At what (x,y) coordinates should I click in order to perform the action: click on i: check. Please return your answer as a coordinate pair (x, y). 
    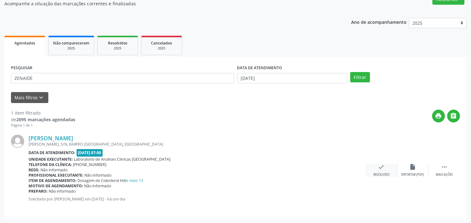
    Looking at the image, I should click on (381, 167).